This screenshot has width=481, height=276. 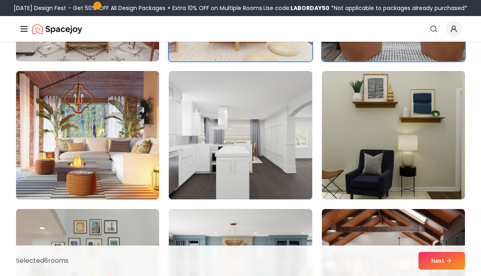 What do you see at coordinates (57, 29) in the screenshot?
I see `img: Spacejoy Logo` at bounding box center [57, 29].